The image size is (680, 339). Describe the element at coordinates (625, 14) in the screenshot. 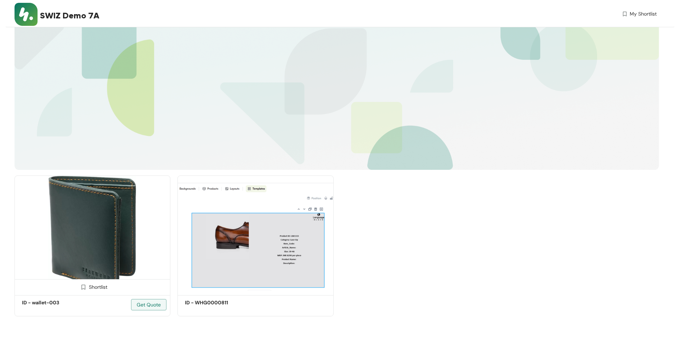

I see `img: wishlist` at that location.